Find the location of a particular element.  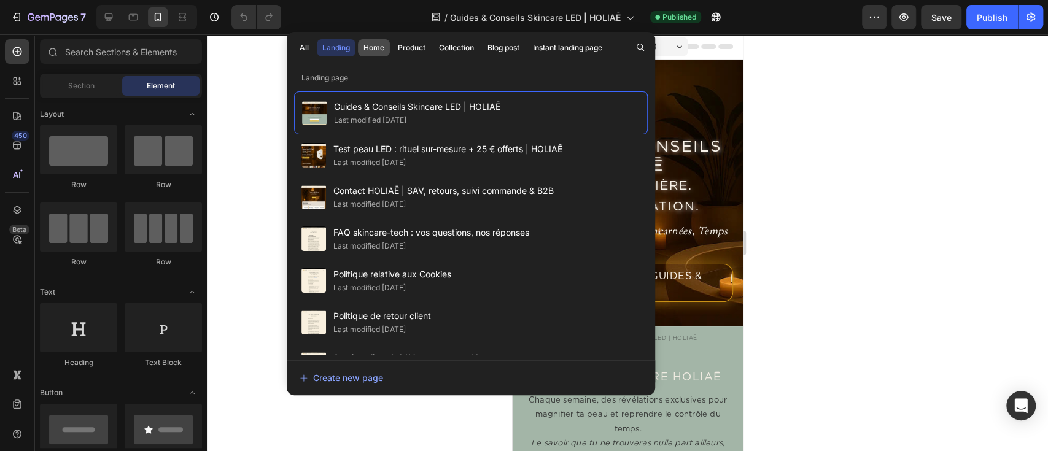

span: FAQ skincare-tech : vos questions, nos réponses is located at coordinates (431, 233).